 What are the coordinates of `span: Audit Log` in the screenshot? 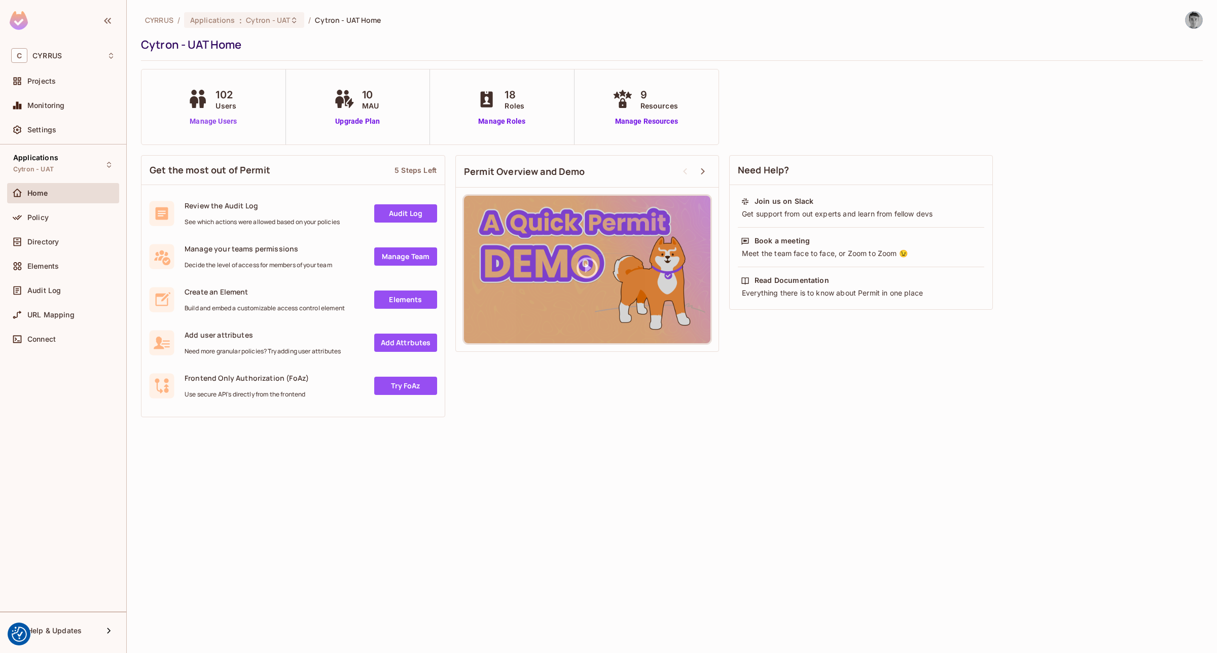 It's located at (44, 291).